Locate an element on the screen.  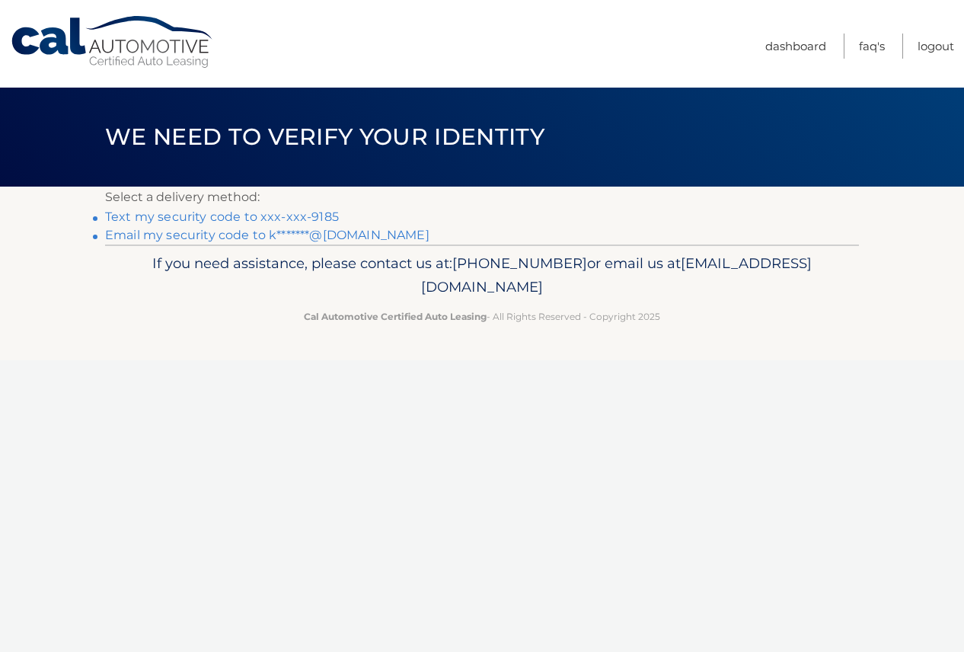
span: We need to verify your identity is located at coordinates (324, 136).